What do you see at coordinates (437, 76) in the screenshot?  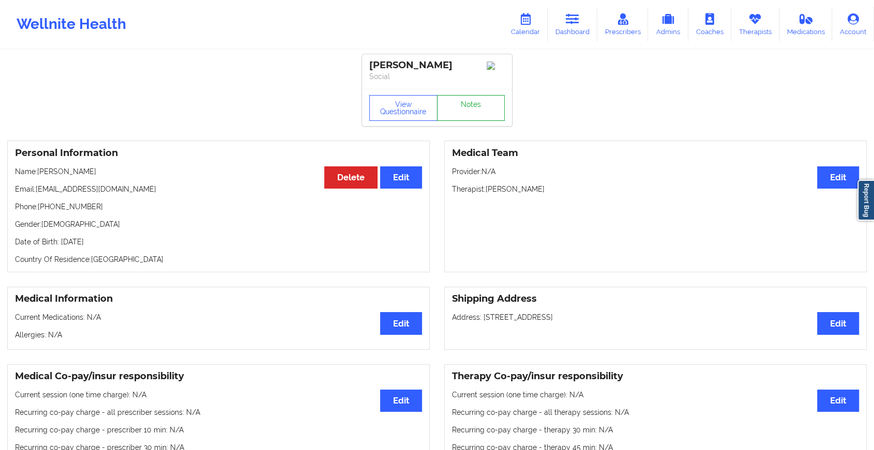 I see `p: Social` at bounding box center [437, 76].